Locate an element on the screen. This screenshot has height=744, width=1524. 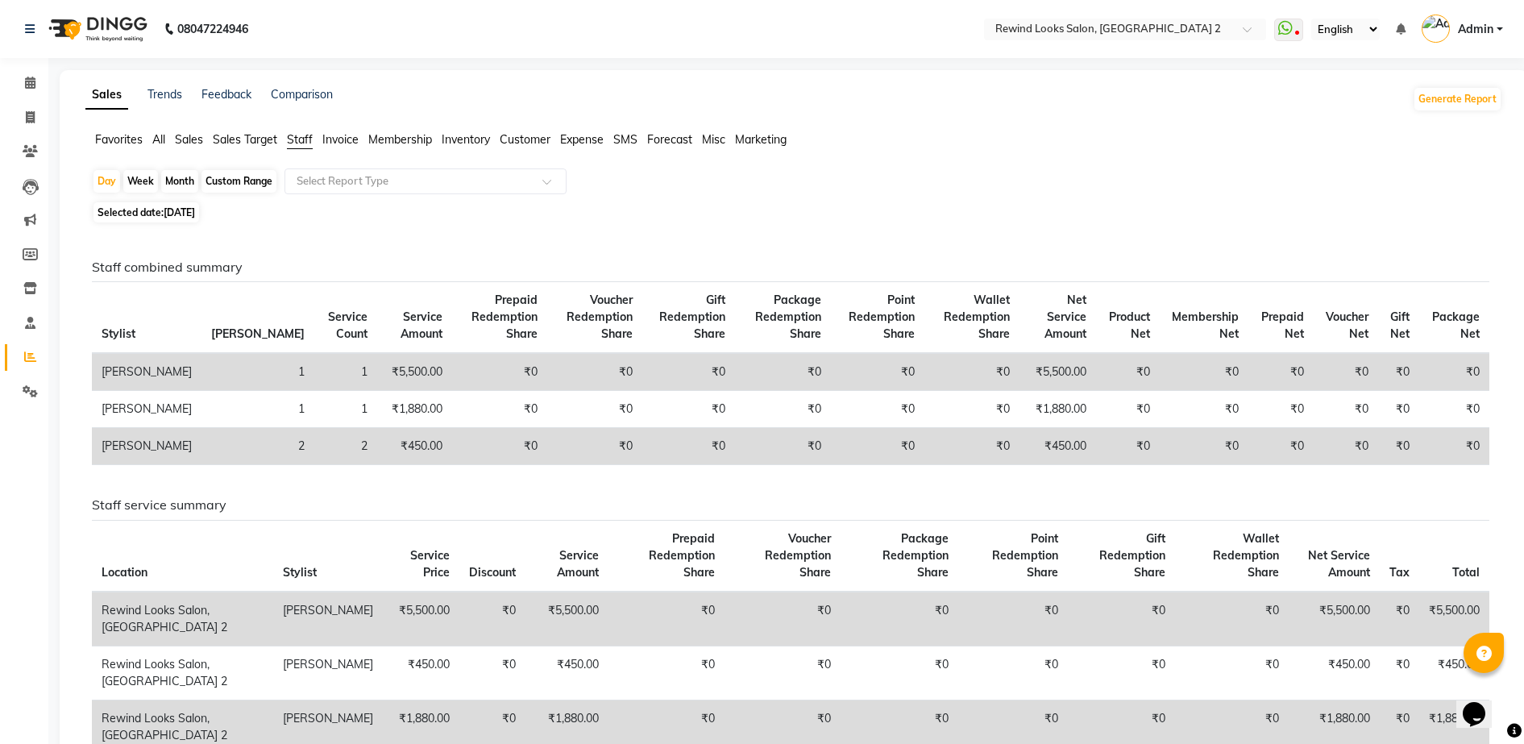
span: Tax is located at coordinates (1399, 572).